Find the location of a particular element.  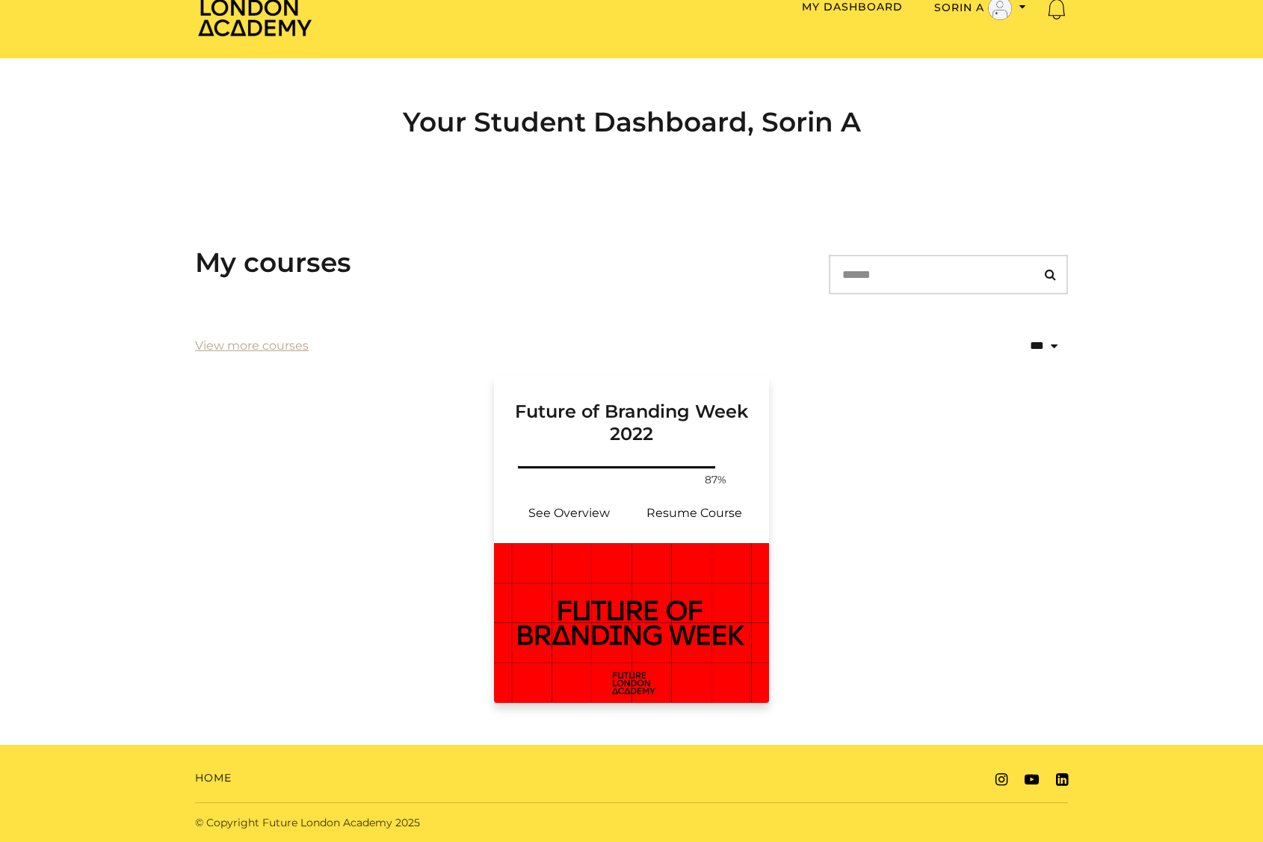

span: 87% is located at coordinates (715, 480).